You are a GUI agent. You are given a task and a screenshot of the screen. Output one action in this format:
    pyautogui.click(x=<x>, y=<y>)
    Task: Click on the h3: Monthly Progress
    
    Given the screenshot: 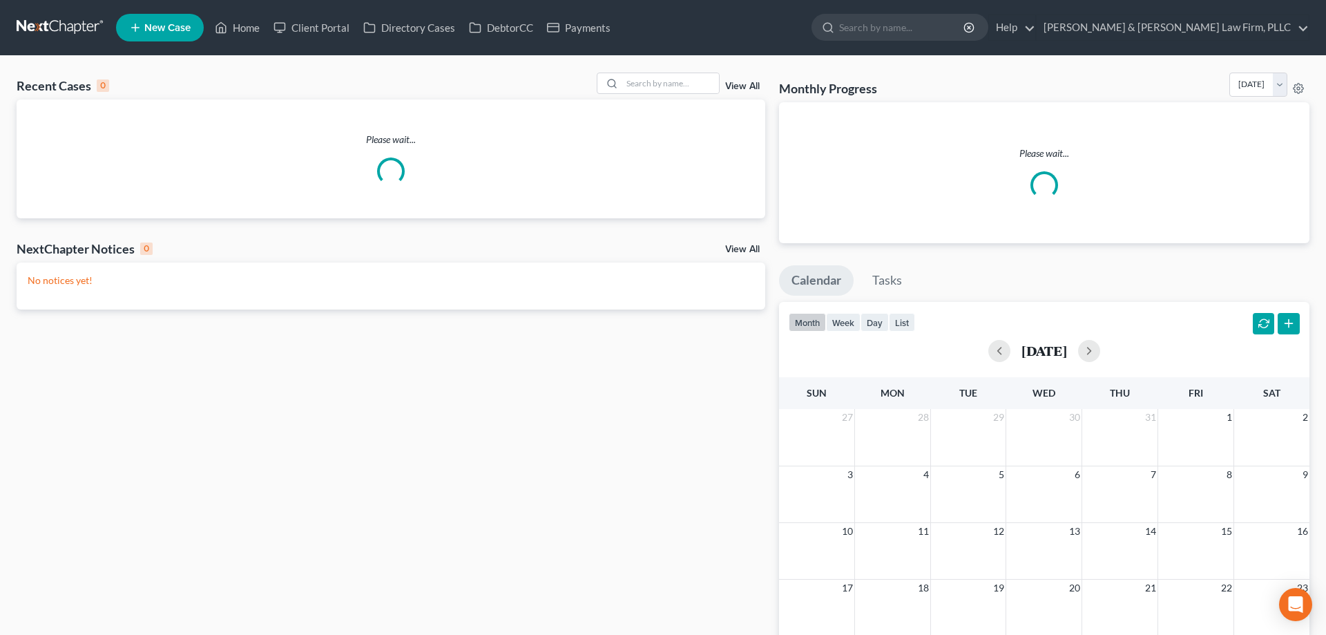 What is the action you would take?
    pyautogui.click(x=828, y=88)
    